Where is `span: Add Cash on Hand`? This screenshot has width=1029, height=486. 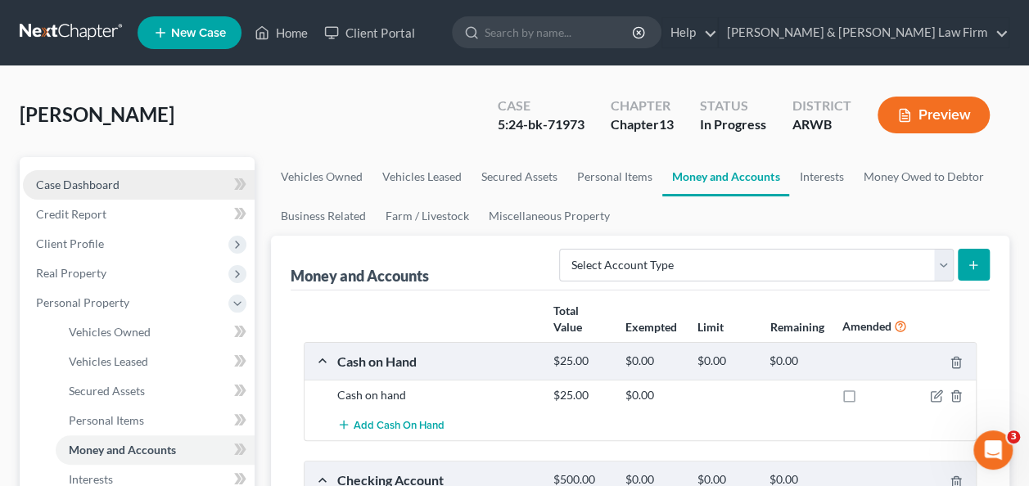 span: Add Cash on Hand is located at coordinates (399, 426).